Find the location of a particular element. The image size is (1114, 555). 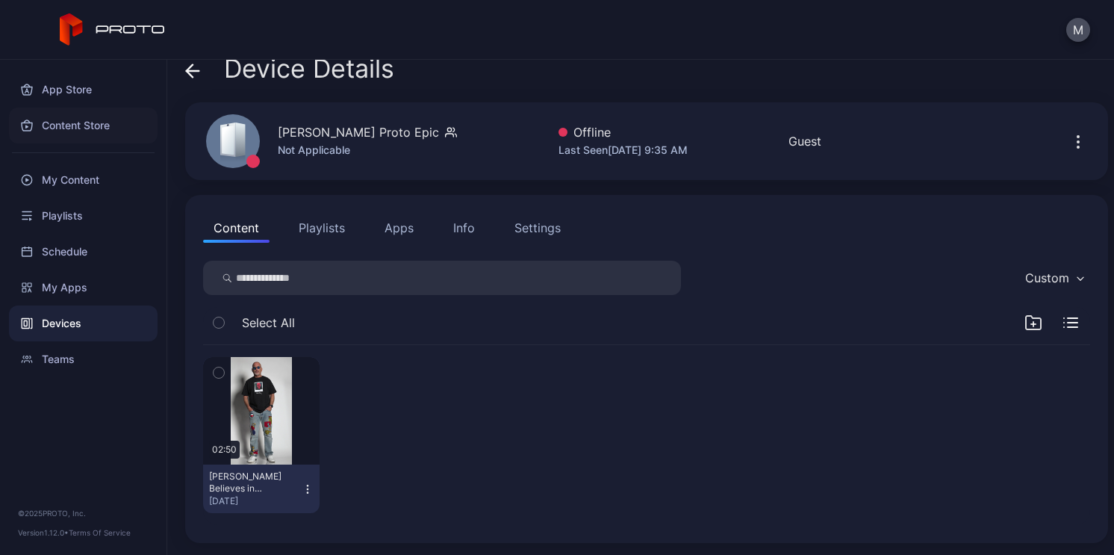

div: My Content is located at coordinates (83, 180).